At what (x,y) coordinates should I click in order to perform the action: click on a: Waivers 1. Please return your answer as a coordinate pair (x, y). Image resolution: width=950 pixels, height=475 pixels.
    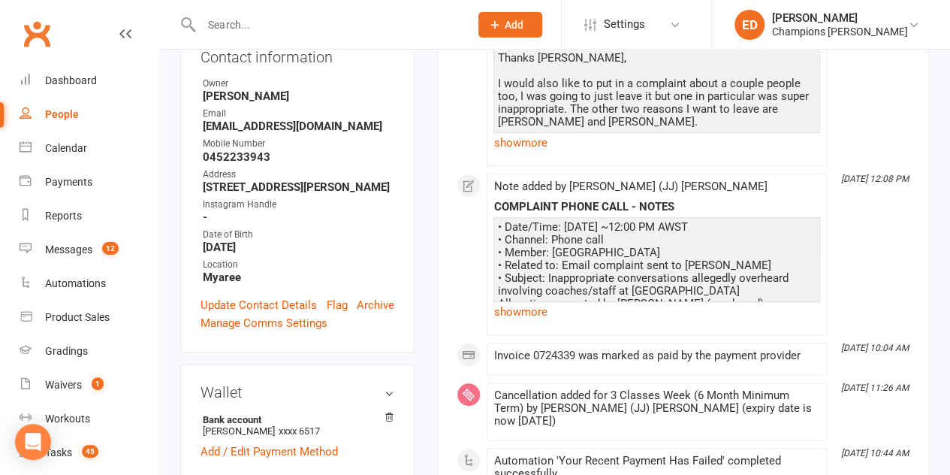
    Looking at the image, I should click on (89, 385).